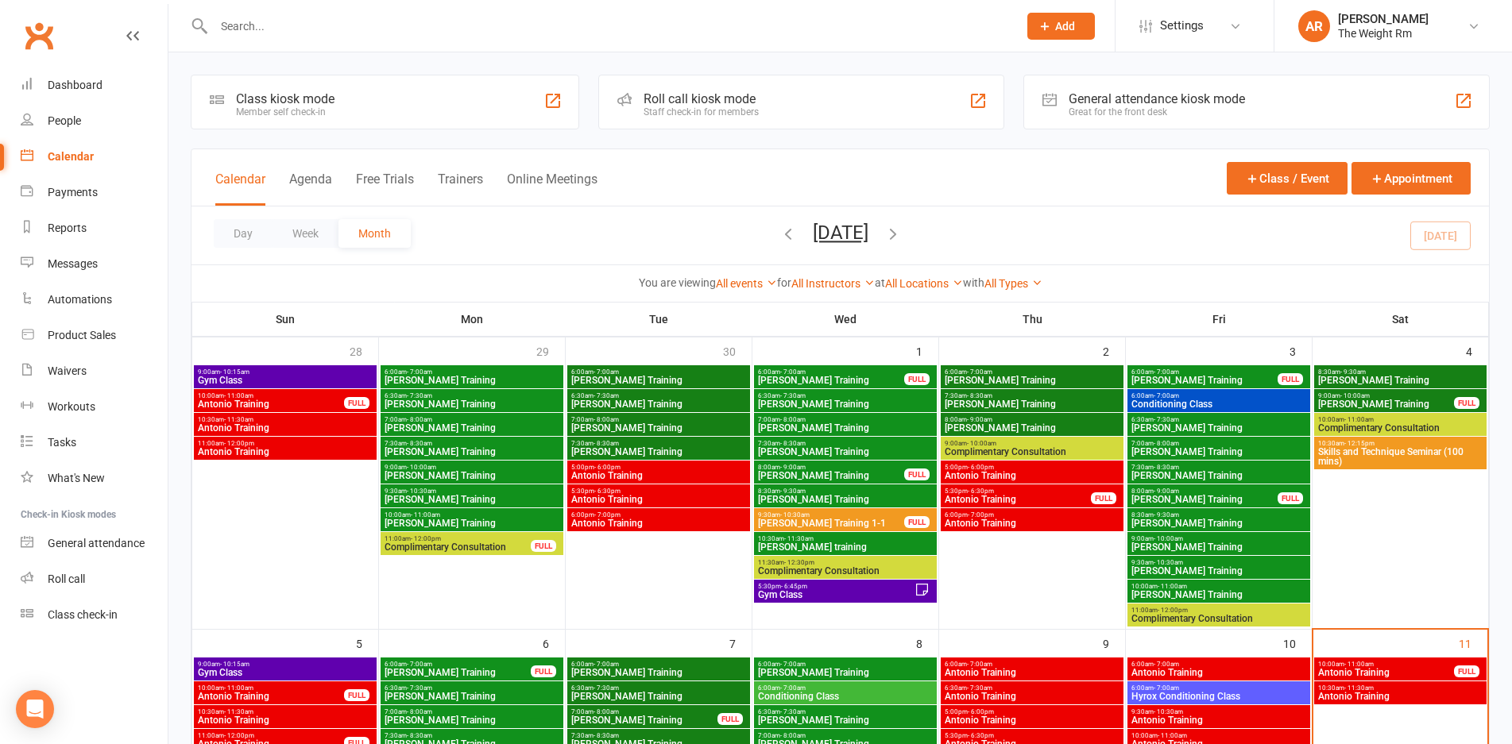 The height and width of the screenshot is (744, 1512). What do you see at coordinates (1157, 112) in the screenshot?
I see `div: Great for the front desk` at bounding box center [1157, 112].